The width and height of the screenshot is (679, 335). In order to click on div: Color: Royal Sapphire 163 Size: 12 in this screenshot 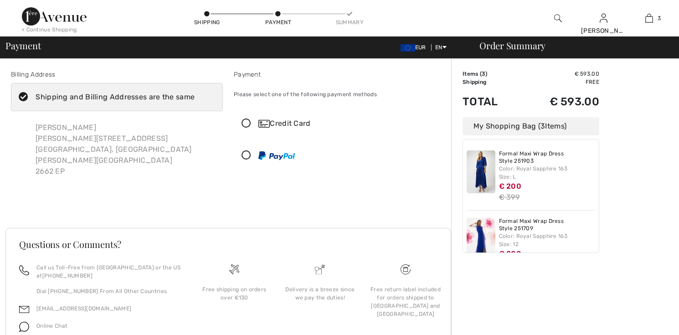, I will do `click(547, 240)`.